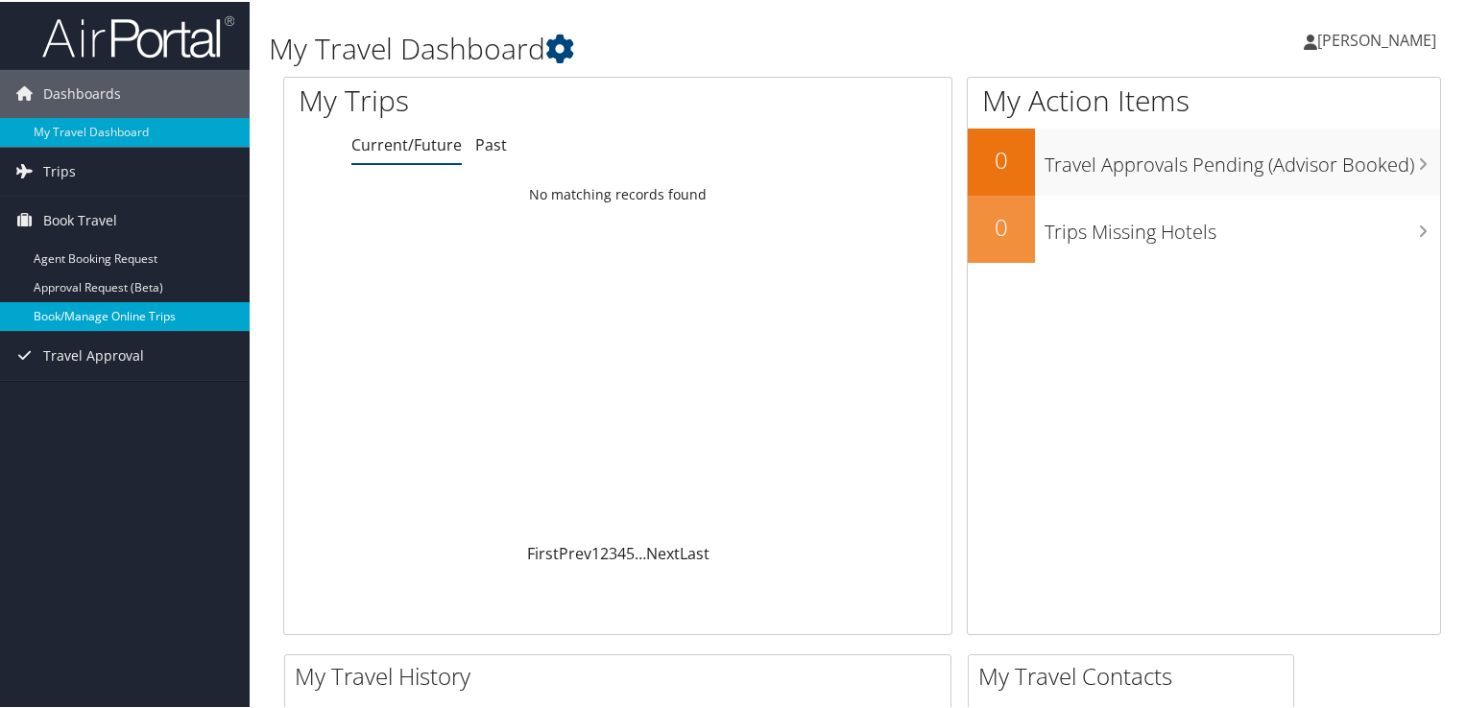 This screenshot has width=1467, height=708. I want to click on a: First, so click(542, 552).